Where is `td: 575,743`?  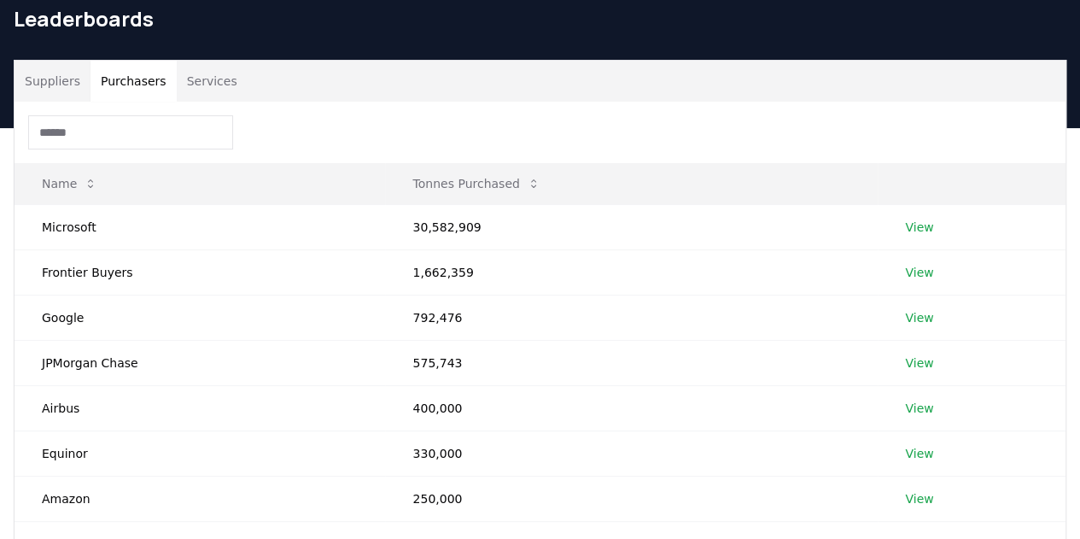 td: 575,743 is located at coordinates (631, 362).